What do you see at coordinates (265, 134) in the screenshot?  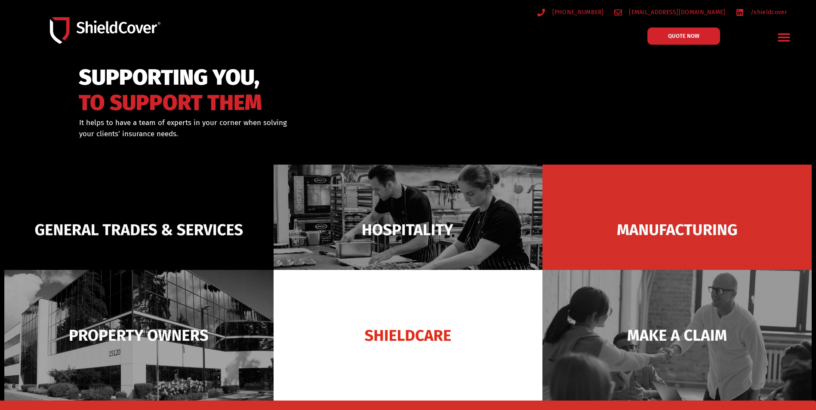 I see `p: your clients’ insurance needs.` at bounding box center [265, 134].